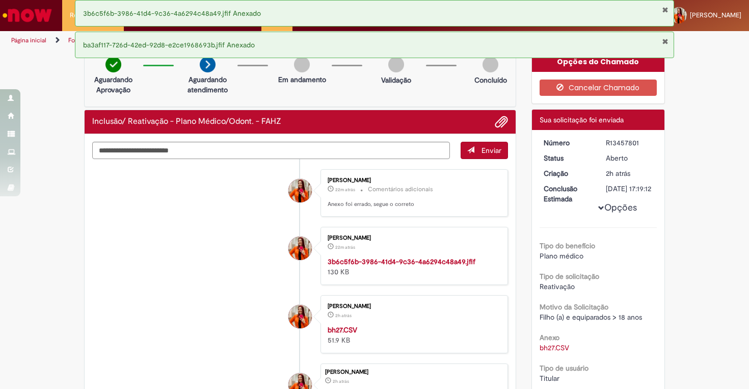 This screenshot has width=749, height=389. I want to click on span: Filho (a) e equiparados > 18 anos, so click(591, 317).